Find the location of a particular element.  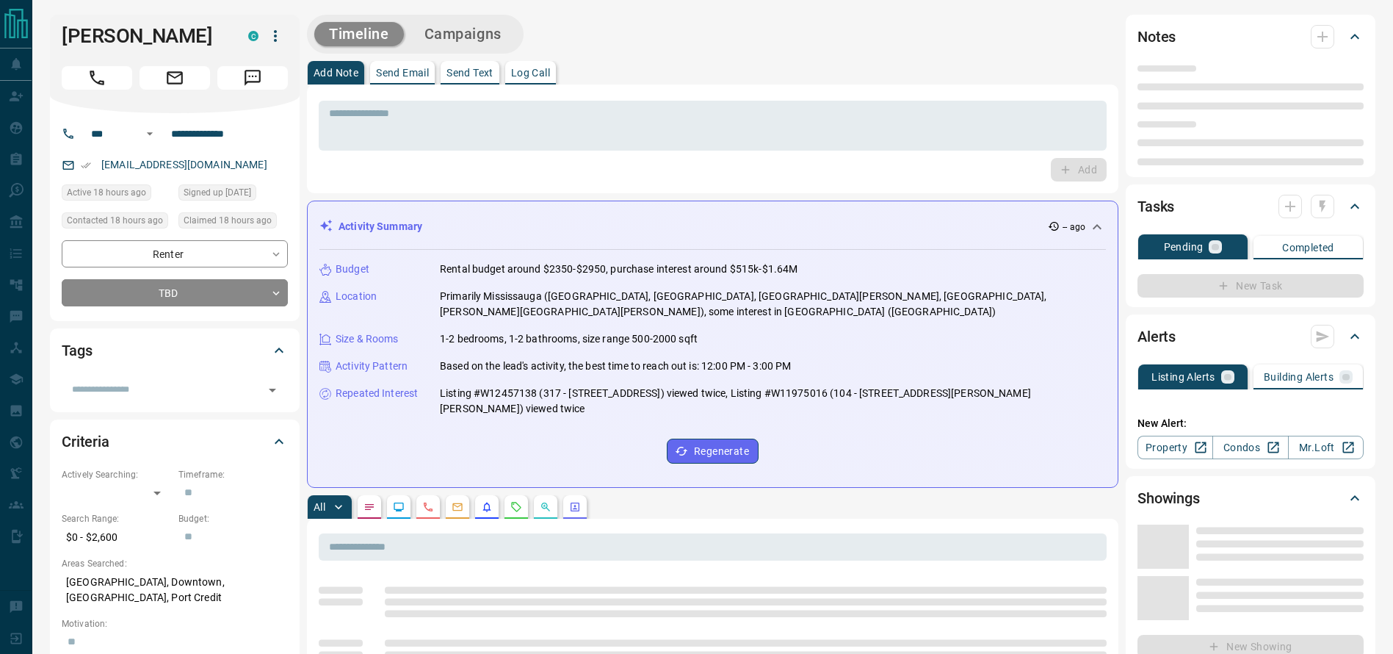

button: Timeline is located at coordinates (359, 34).